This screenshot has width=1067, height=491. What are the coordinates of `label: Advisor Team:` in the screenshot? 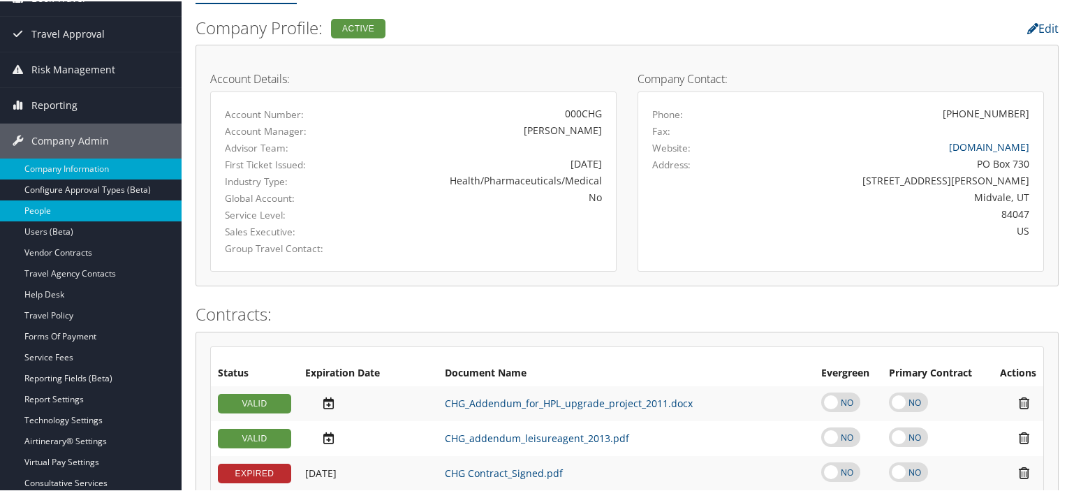 It's located at (281, 147).